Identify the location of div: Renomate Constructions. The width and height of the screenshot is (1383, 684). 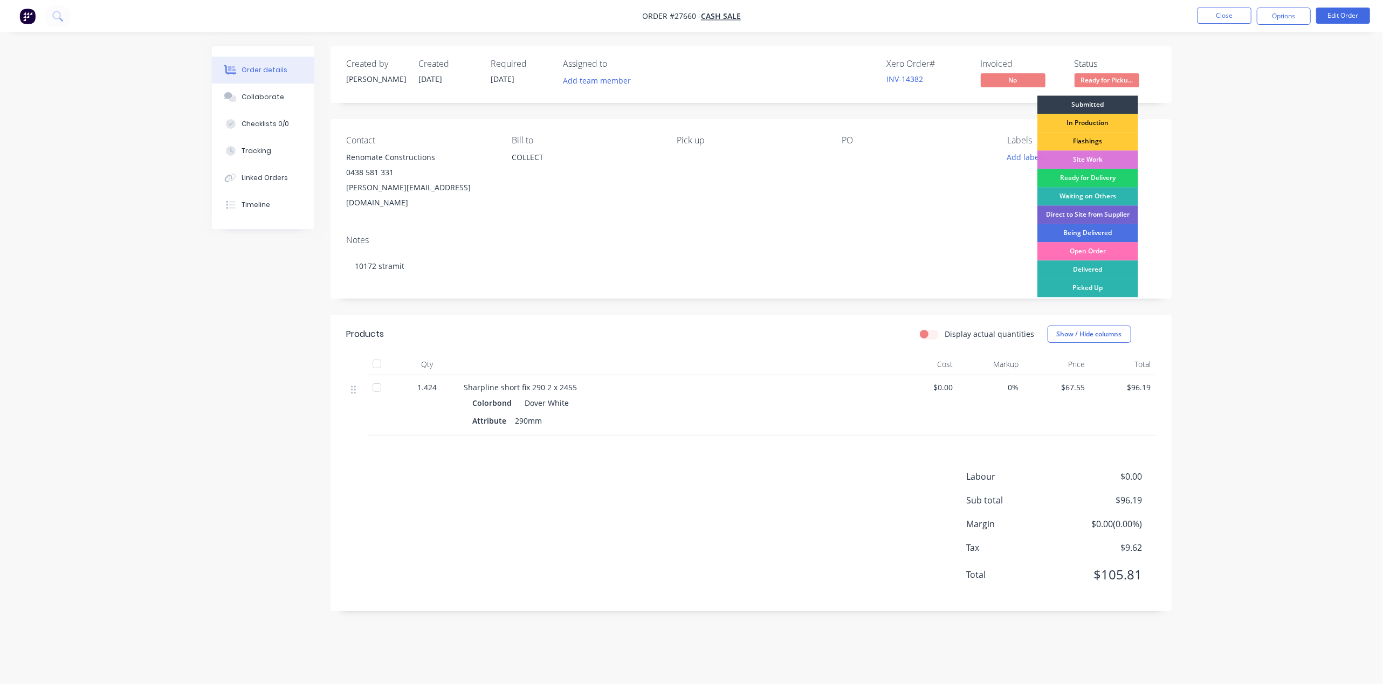
(421, 157).